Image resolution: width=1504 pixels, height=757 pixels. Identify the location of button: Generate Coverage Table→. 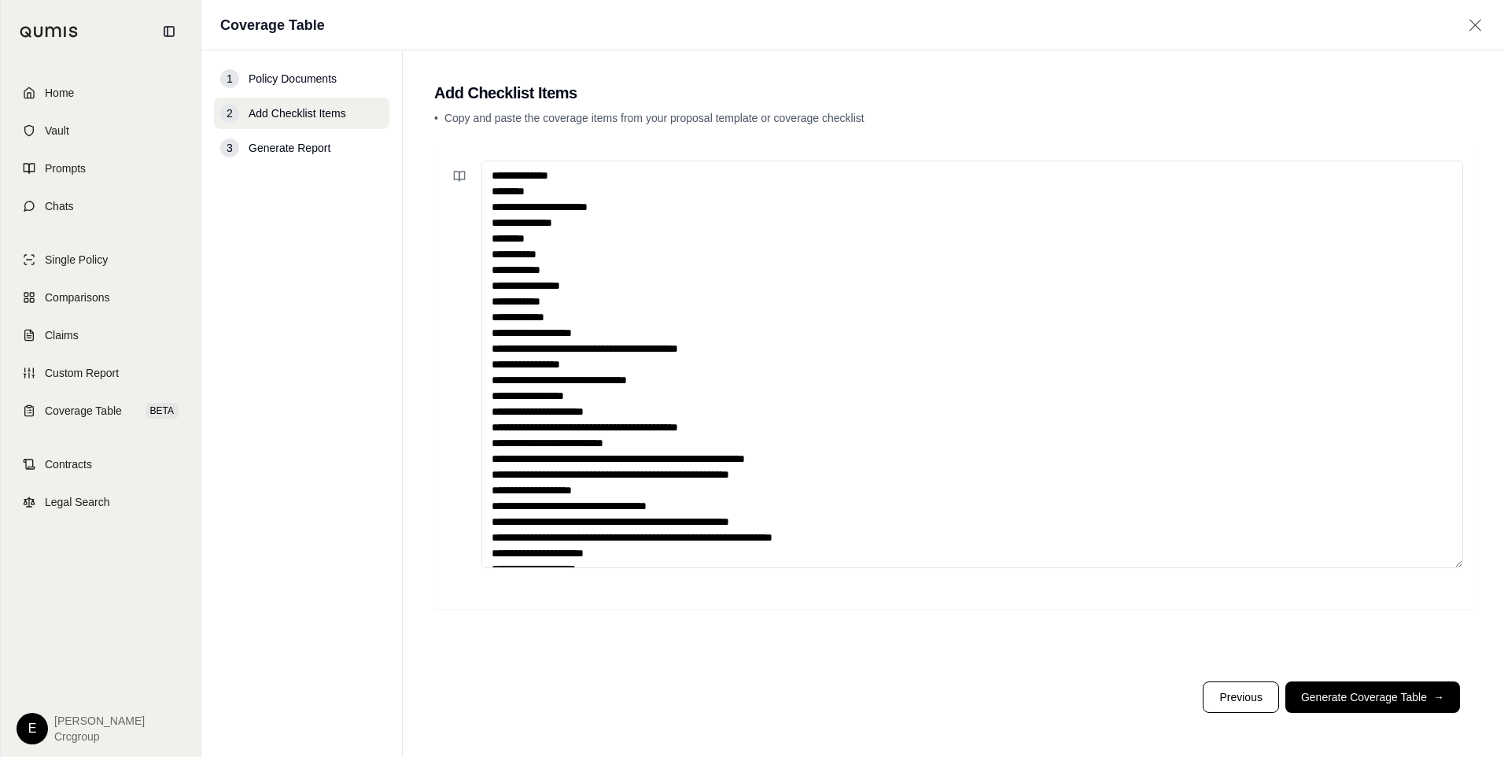
(1372, 697).